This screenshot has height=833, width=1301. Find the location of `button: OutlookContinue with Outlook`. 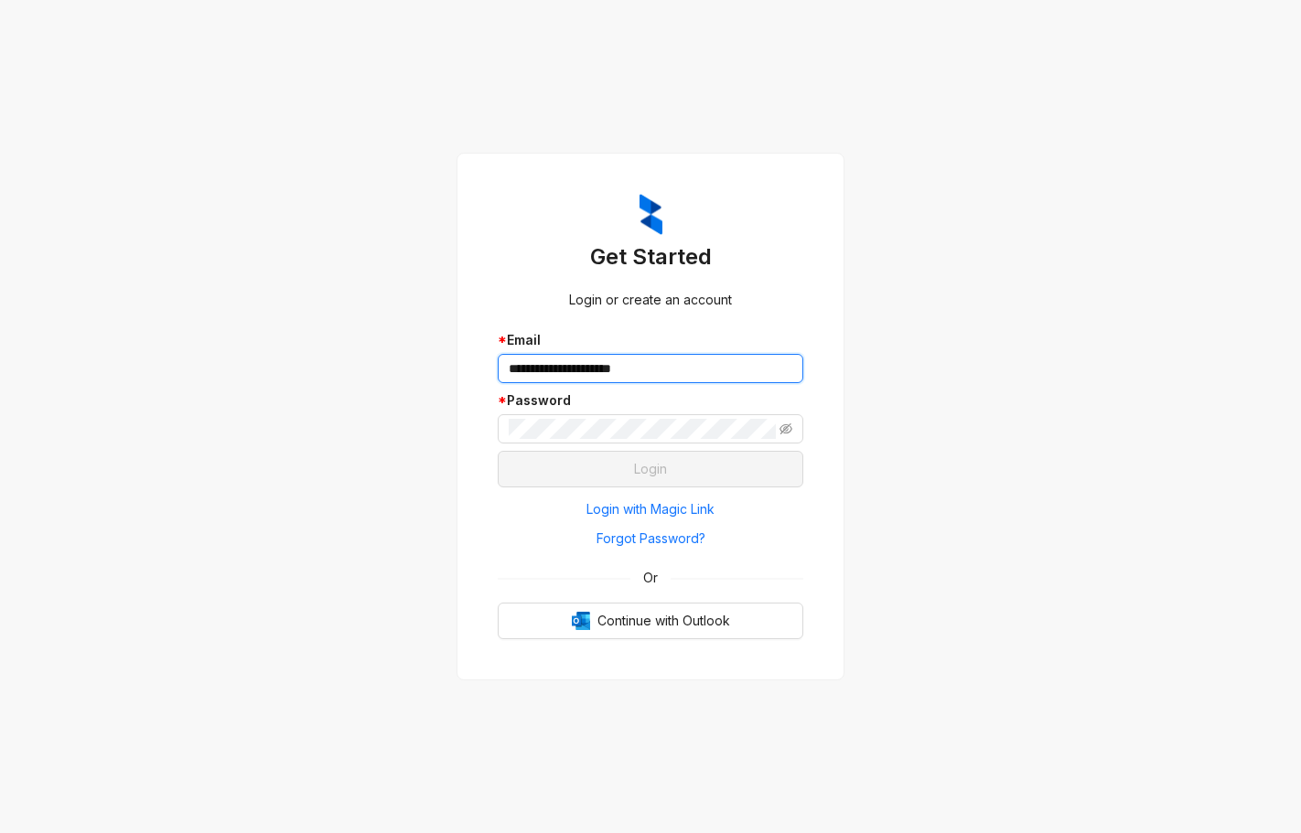

button: OutlookContinue with Outlook is located at coordinates (650, 621).